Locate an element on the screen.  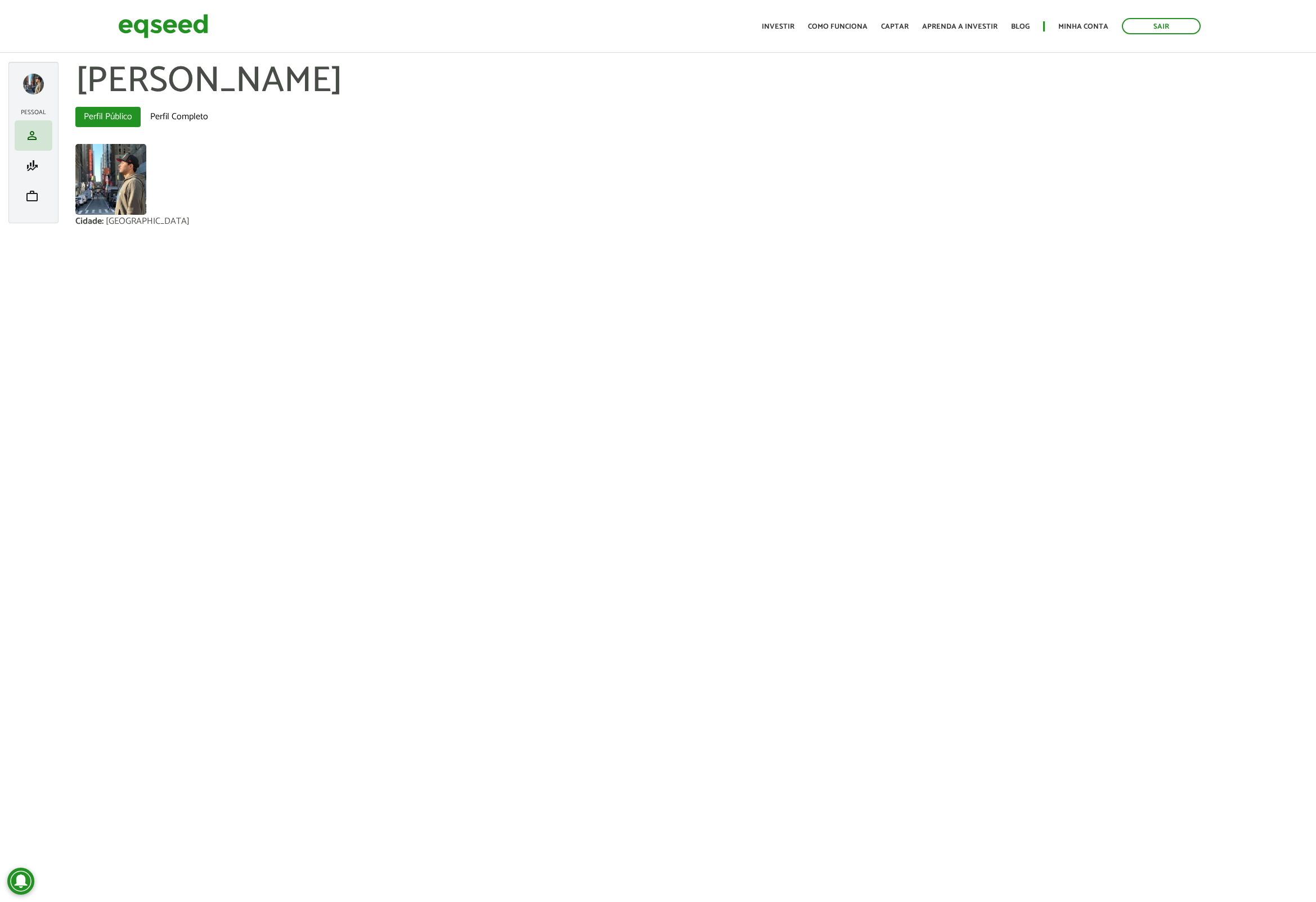
a: Investir is located at coordinates (778, 26).